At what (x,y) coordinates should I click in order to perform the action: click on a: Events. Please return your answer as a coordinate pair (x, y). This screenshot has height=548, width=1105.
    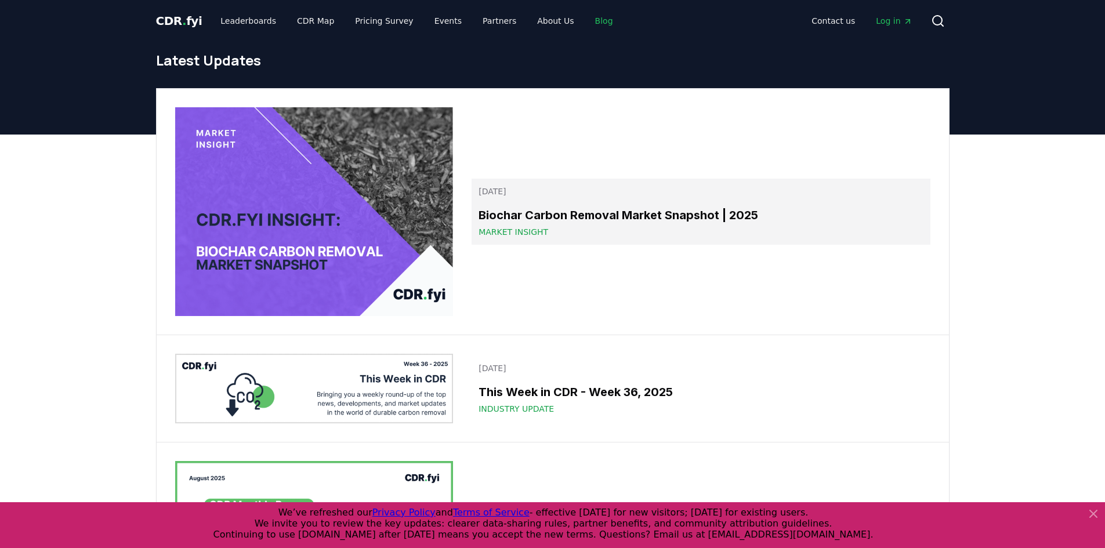
    Looking at the image, I should click on (448, 21).